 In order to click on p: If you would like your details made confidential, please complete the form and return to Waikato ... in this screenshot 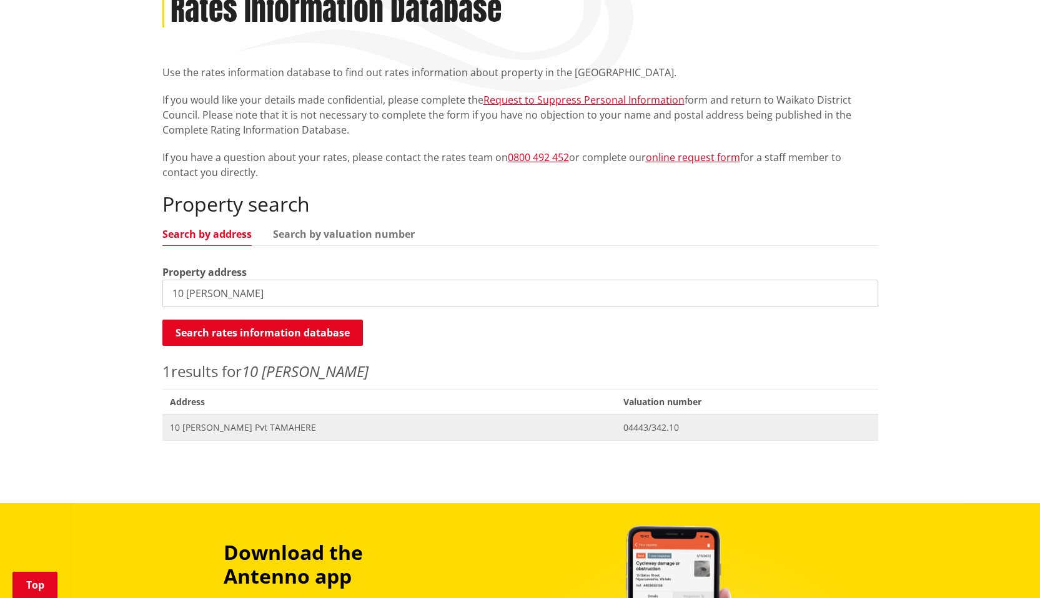, I will do `click(520, 115)`.